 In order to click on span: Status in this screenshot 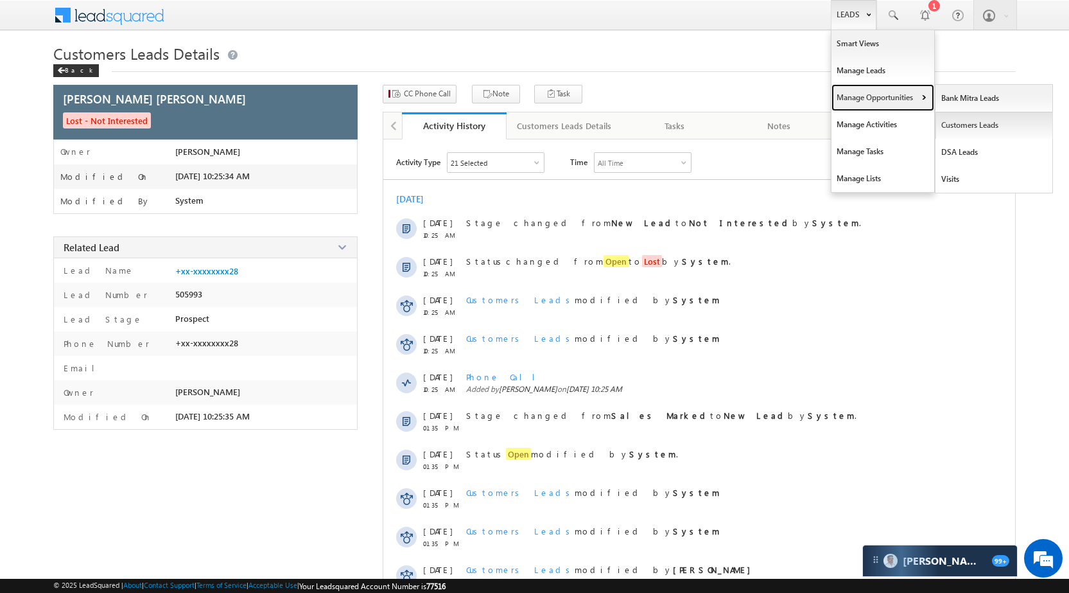, I will do `click(486, 261)`.